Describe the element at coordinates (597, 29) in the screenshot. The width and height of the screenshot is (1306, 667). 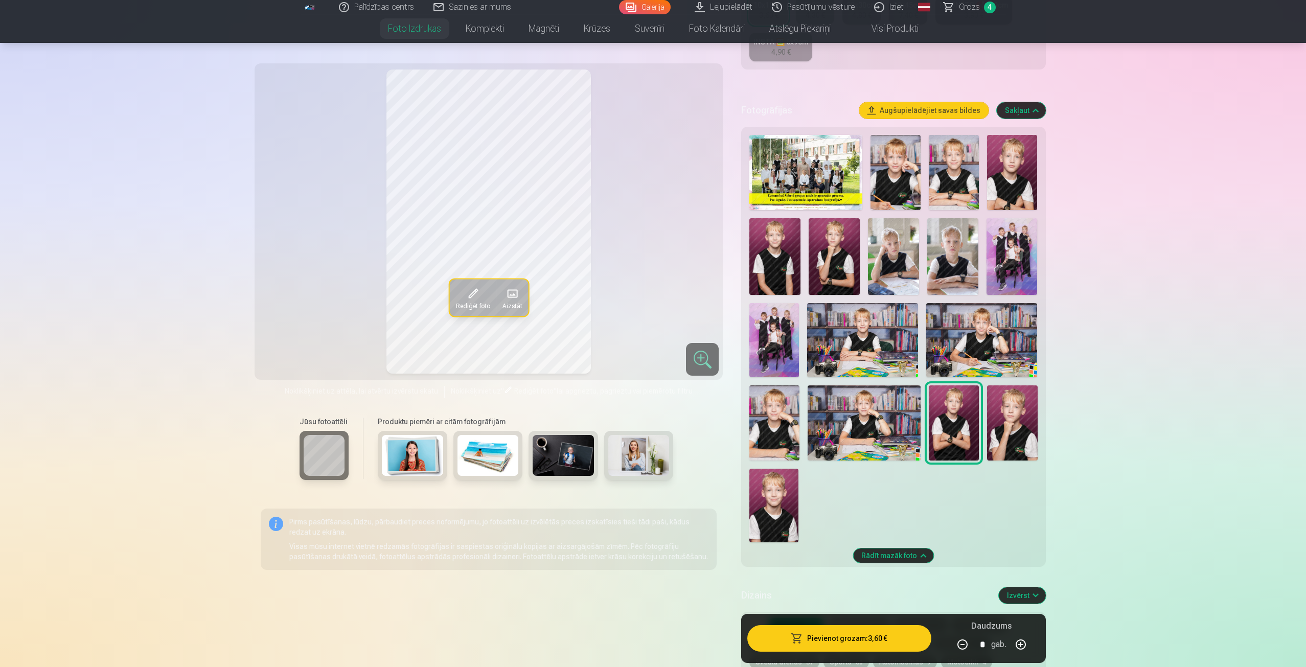
I see `a: Krūzes` at that location.